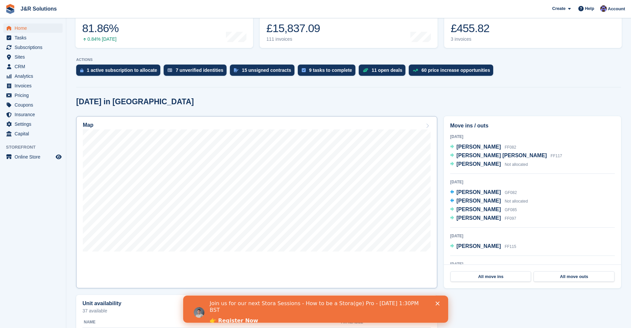 The height and width of the screenshot is (328, 631). What do you see at coordinates (330, 70) in the screenshot?
I see `div: 9 tasks to complete` at bounding box center [330, 70].